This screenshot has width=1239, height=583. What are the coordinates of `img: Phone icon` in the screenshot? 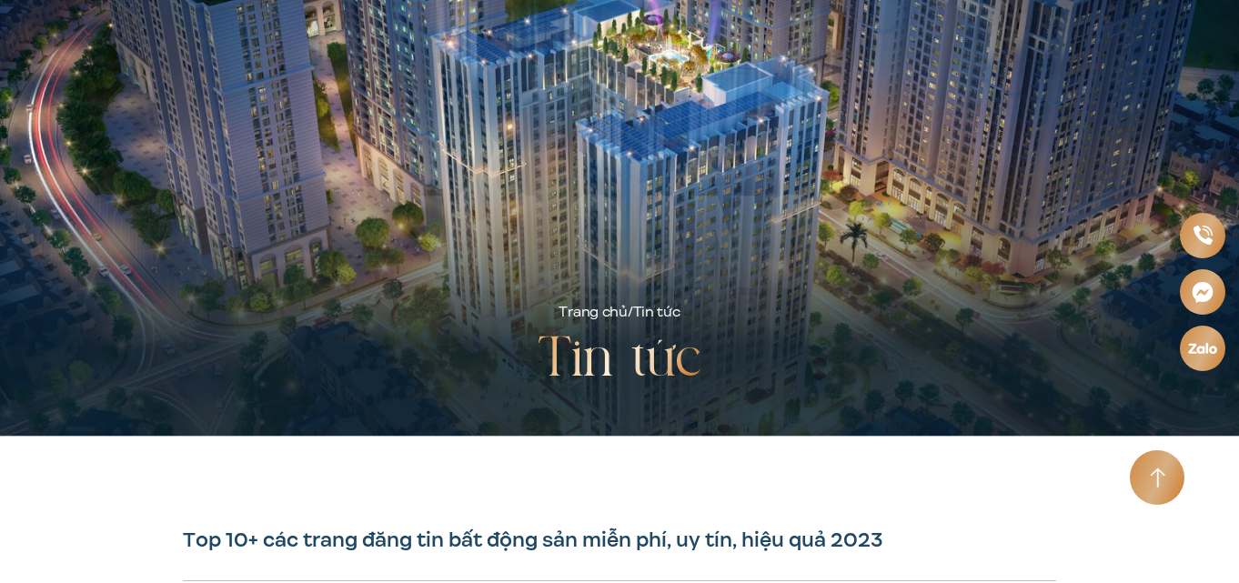 It's located at (1203, 235).